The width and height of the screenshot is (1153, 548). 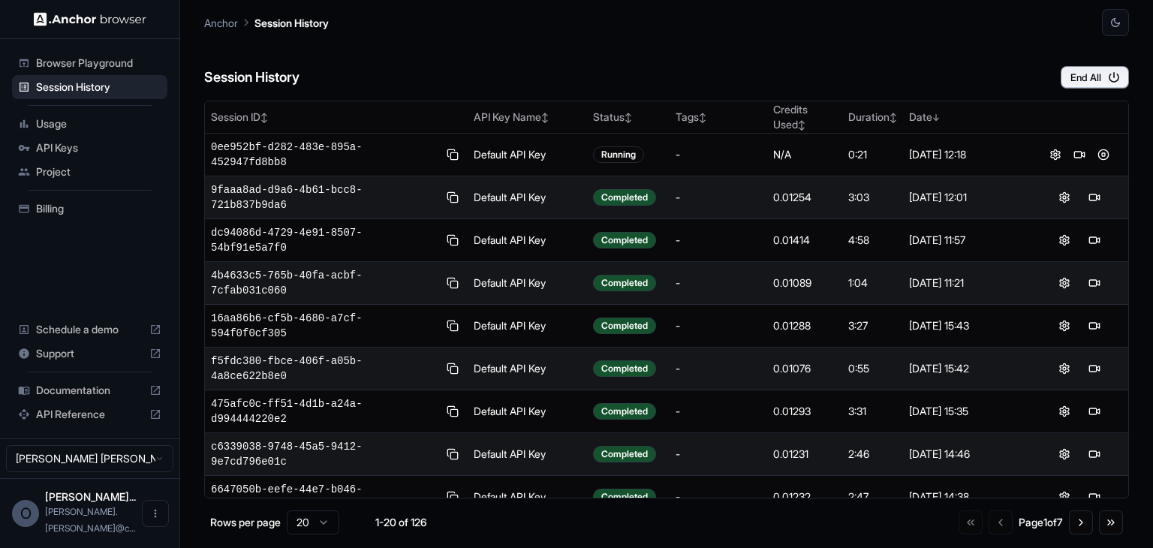 What do you see at coordinates (324, 369) in the screenshot?
I see `span: f5fdc380-fbce-406f-a05b-4a8ce622b8e0` at bounding box center [324, 369].